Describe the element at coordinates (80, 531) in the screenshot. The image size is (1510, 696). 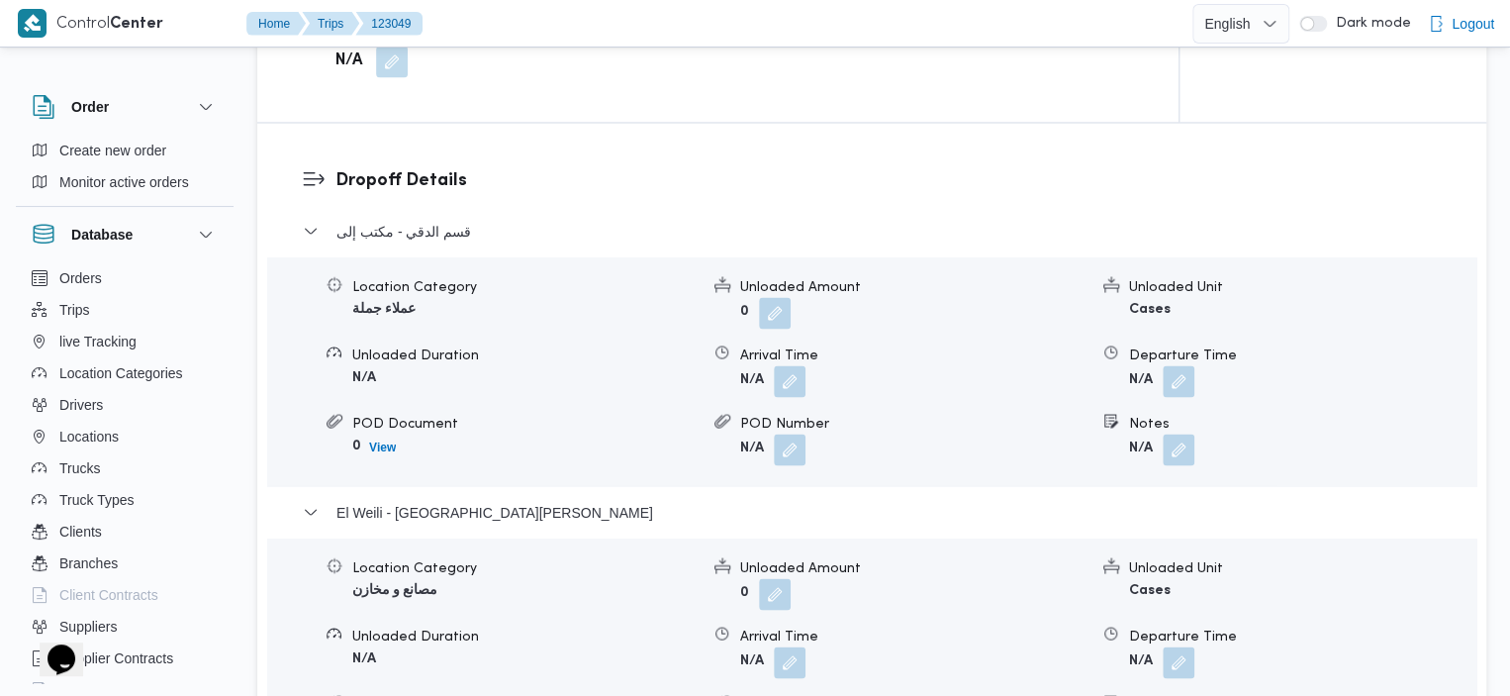
I see `span: Clients` at that location.